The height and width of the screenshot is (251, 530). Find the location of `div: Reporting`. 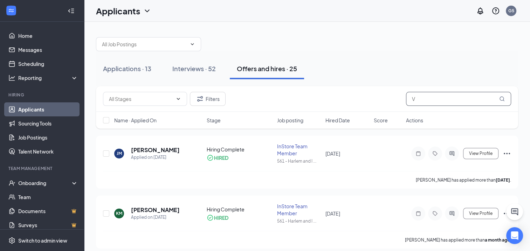

div: Reporting is located at coordinates (48, 78).